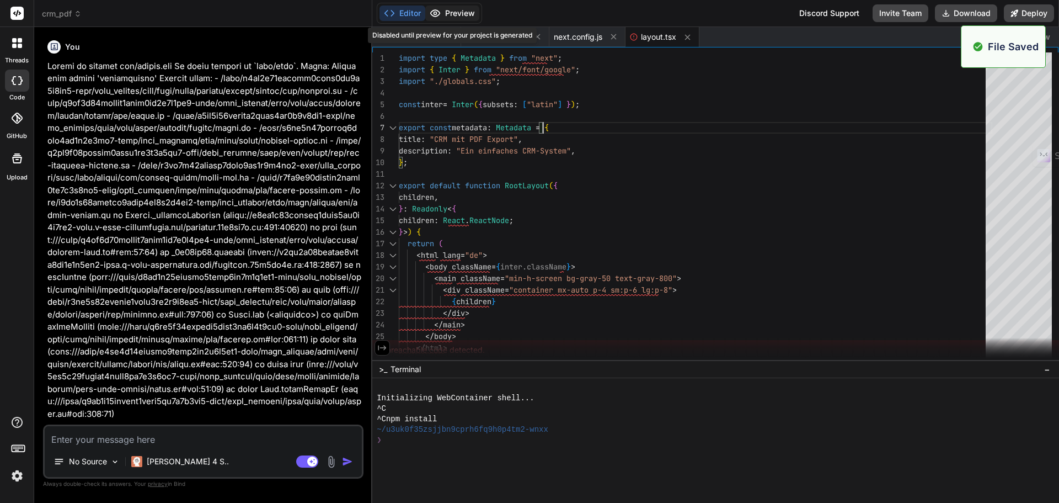  What do you see at coordinates (527, 185) in the screenshot?
I see `span: RootLayout` at bounding box center [527, 185].